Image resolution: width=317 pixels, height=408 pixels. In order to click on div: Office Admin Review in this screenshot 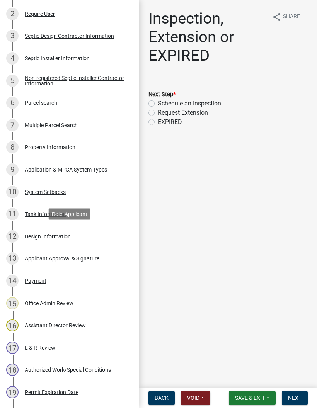, I will do `click(49, 303)`.